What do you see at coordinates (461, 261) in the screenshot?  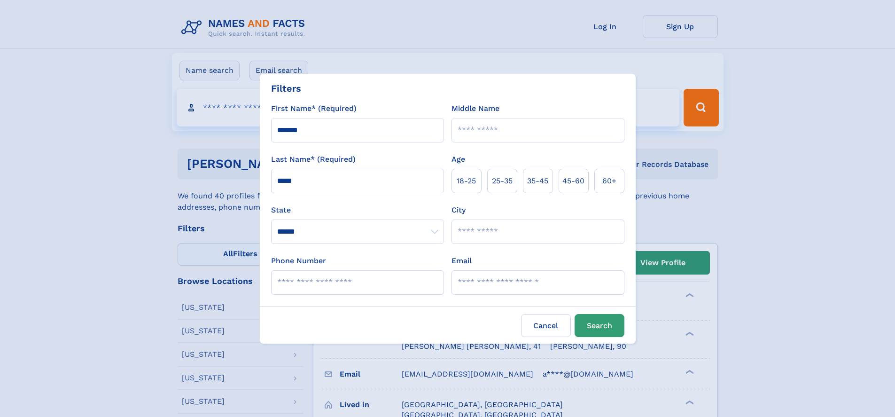 I see `label: Email` at bounding box center [461, 261].